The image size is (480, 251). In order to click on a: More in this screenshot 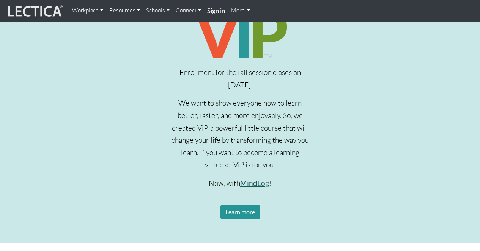, I will do `click(240, 11)`.